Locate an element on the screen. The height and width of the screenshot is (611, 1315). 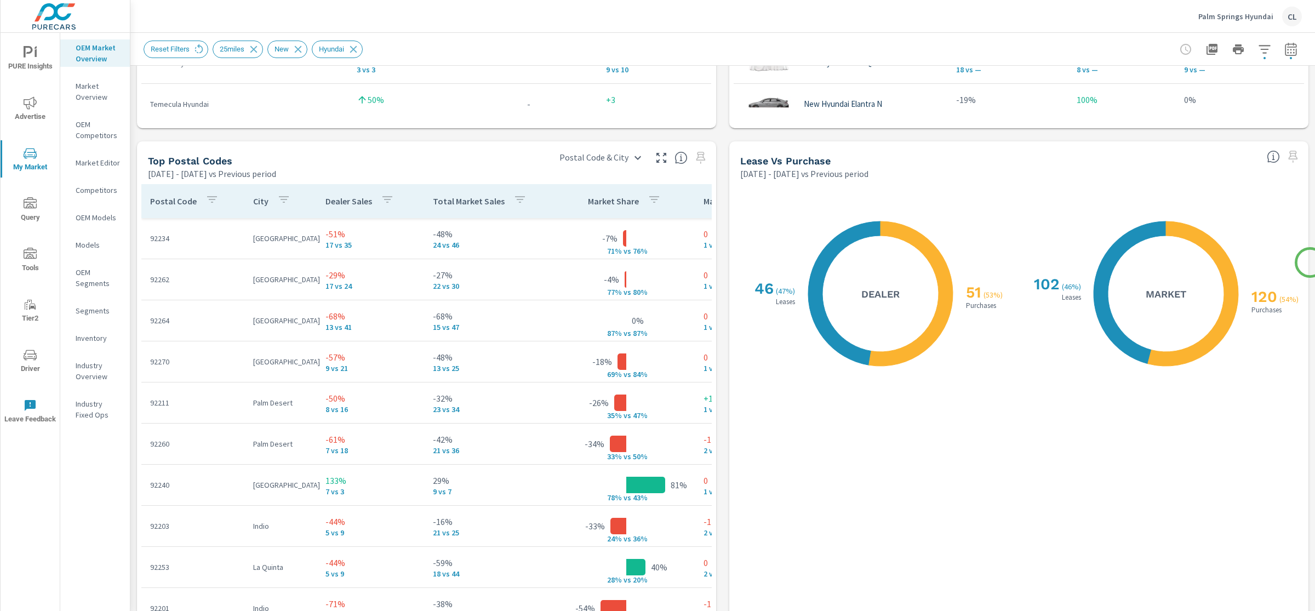
span: My Market is located at coordinates (30, 160).